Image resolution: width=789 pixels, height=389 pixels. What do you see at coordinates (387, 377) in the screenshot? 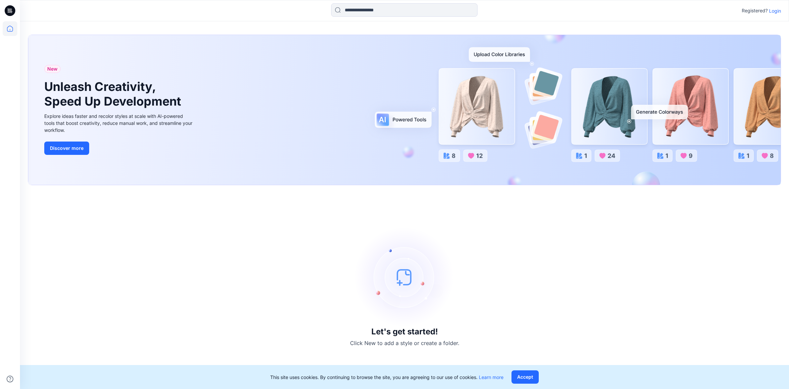
I see `p: This site uses cookies. By continuing to browse the site, you are agreeing to our use of cookies.` at bounding box center [387, 377].